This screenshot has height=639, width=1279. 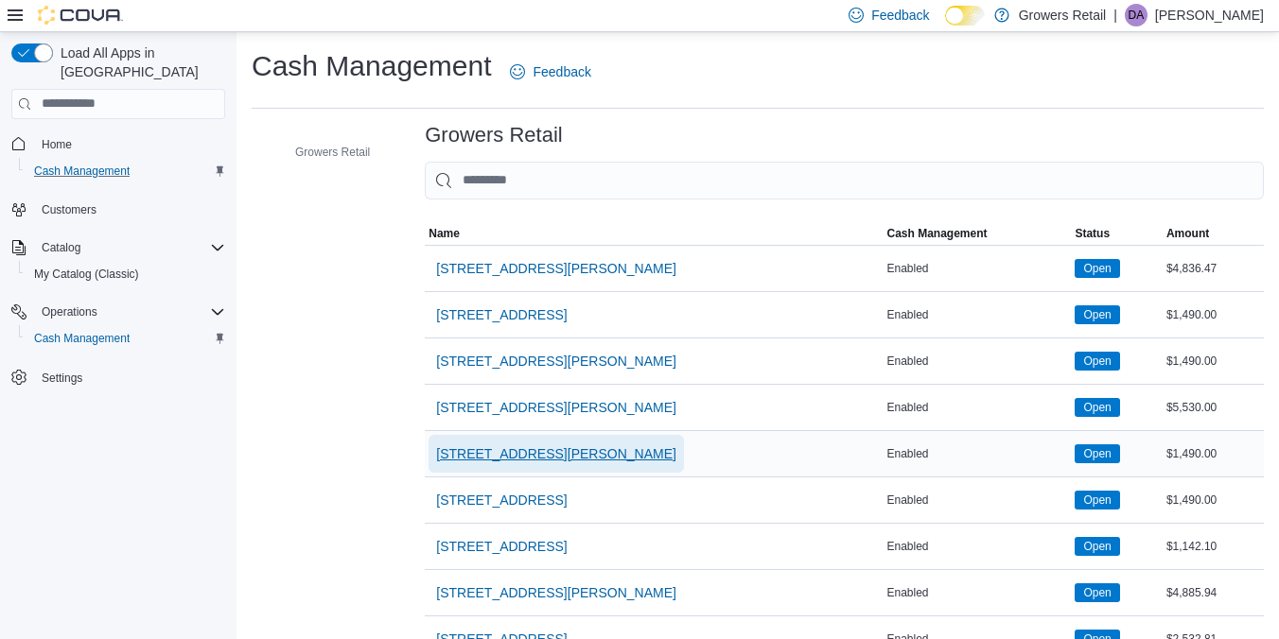 I want to click on a: Settings, so click(x=61, y=378).